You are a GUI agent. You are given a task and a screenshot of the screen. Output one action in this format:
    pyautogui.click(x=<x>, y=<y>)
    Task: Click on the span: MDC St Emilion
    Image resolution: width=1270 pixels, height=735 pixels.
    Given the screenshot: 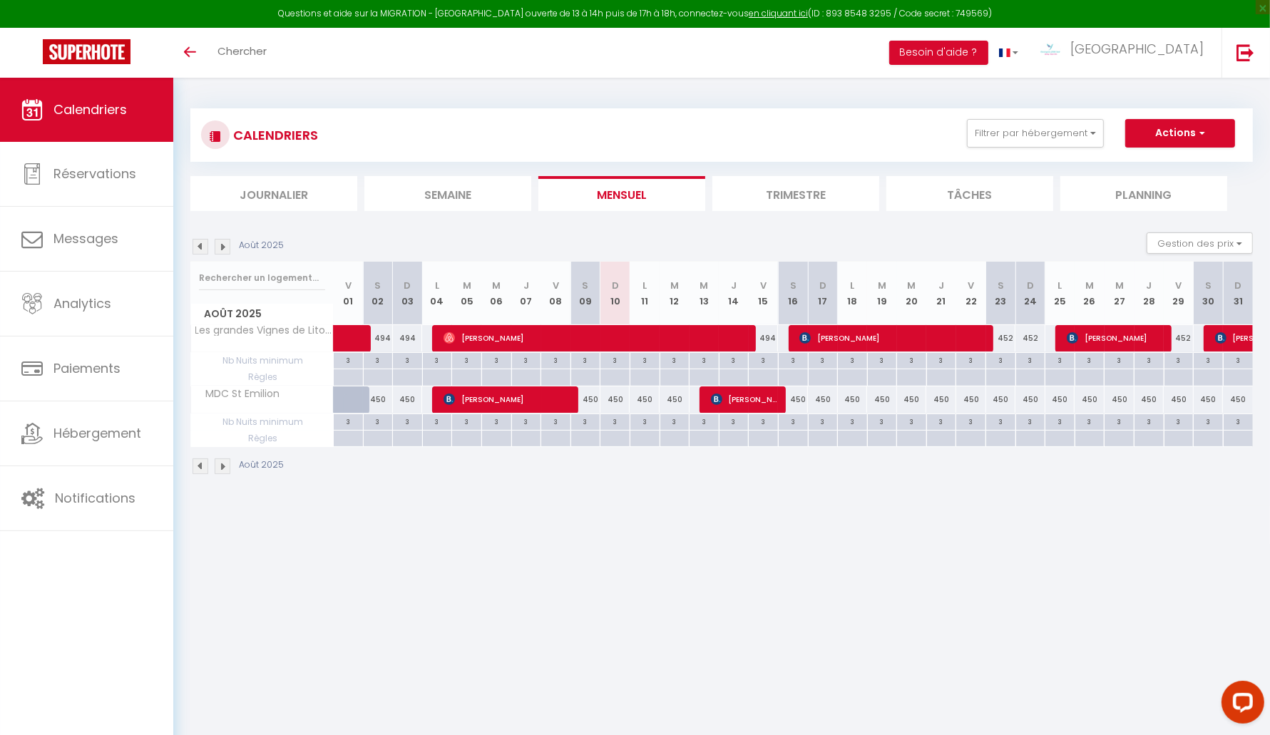 What is the action you would take?
    pyautogui.click(x=238, y=394)
    